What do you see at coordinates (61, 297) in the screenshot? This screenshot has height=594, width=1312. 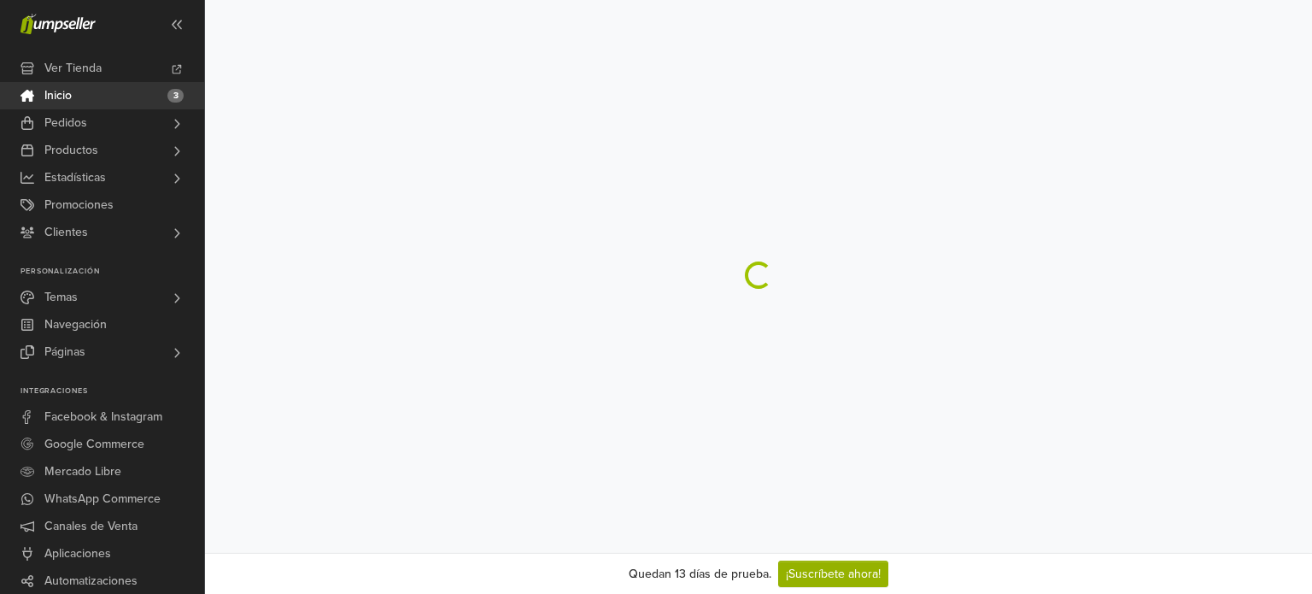 I see `span: Temas` at bounding box center [61, 297].